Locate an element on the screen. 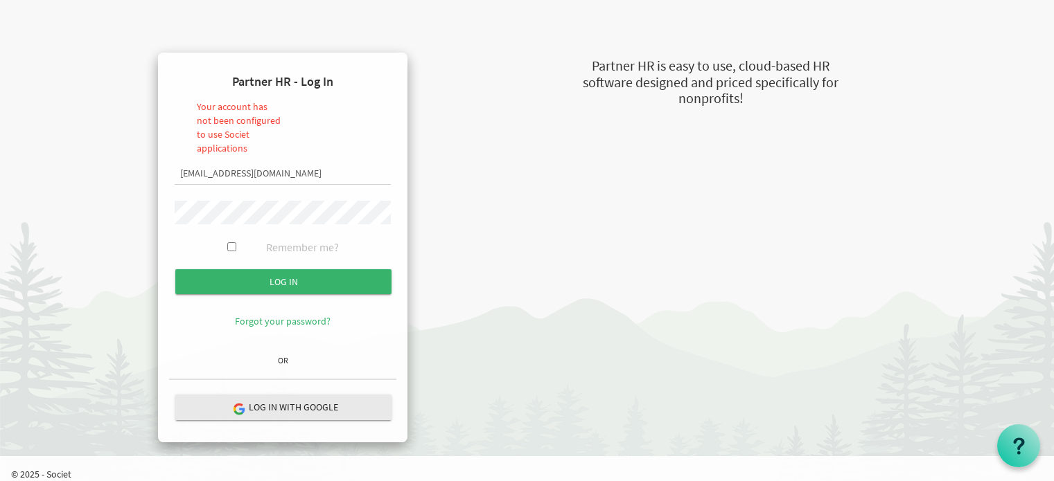 The width and height of the screenshot is (1054, 481). div: software designed and priced specifically for is located at coordinates (711, 82).